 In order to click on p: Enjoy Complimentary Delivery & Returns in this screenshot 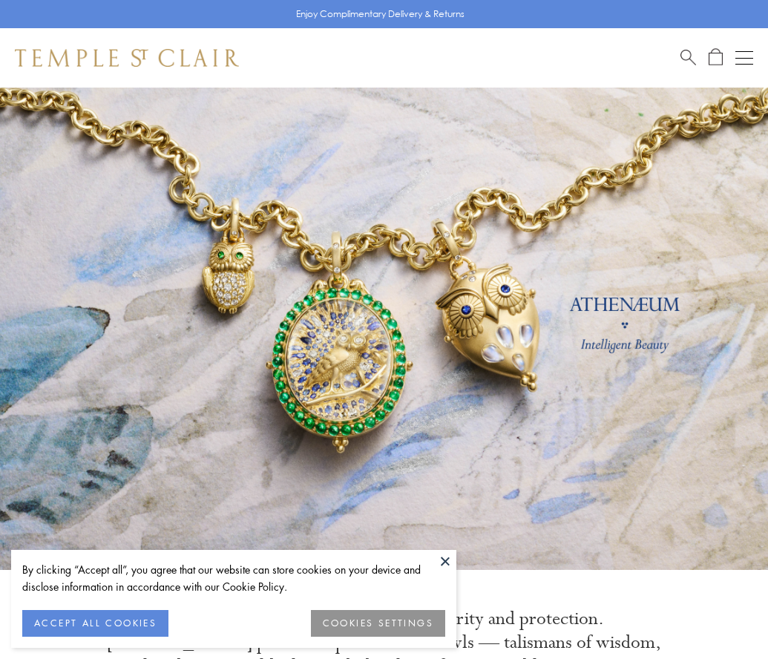, I will do `click(380, 14)`.